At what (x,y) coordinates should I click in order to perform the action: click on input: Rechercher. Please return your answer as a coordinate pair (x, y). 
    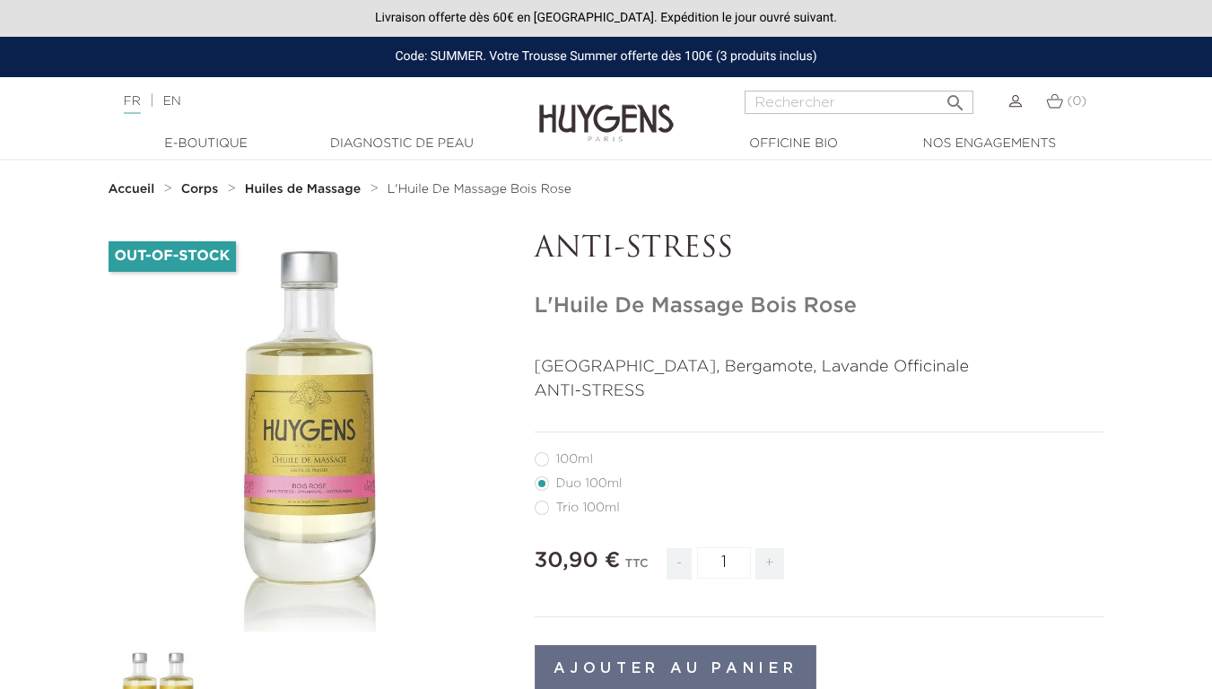
    Looking at the image, I should click on (859, 102).